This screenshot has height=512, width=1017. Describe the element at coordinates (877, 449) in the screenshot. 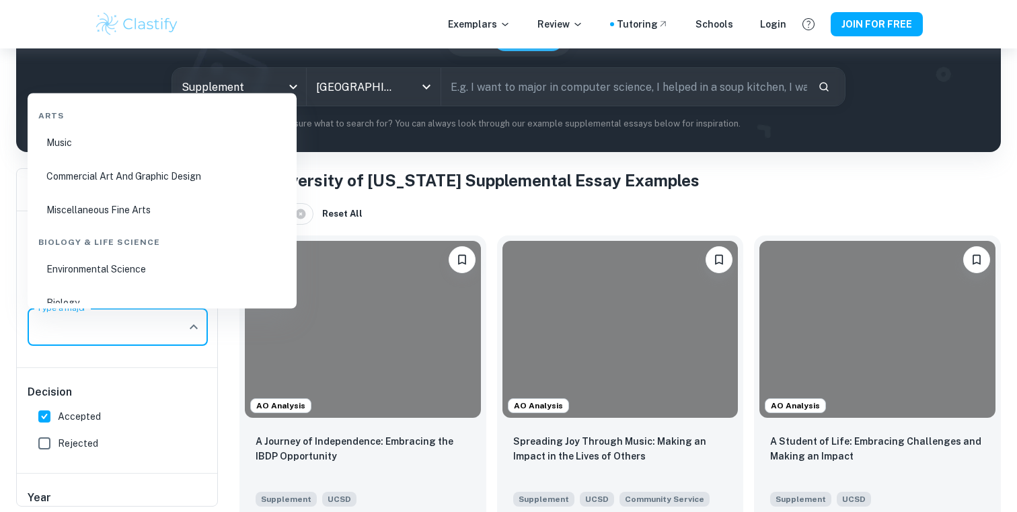

I see `p: A Student of Life: Embracing Challenges and Making an Impact` at that location.